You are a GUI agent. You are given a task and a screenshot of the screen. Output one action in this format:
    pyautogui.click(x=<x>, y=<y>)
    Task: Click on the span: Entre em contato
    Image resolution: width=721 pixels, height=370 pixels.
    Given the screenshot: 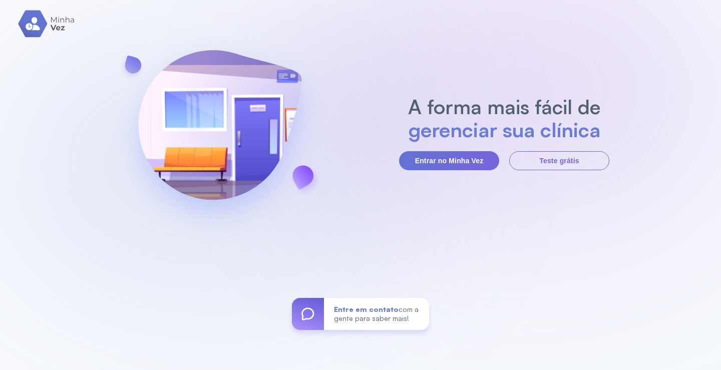 What is the action you would take?
    pyautogui.click(x=366, y=309)
    